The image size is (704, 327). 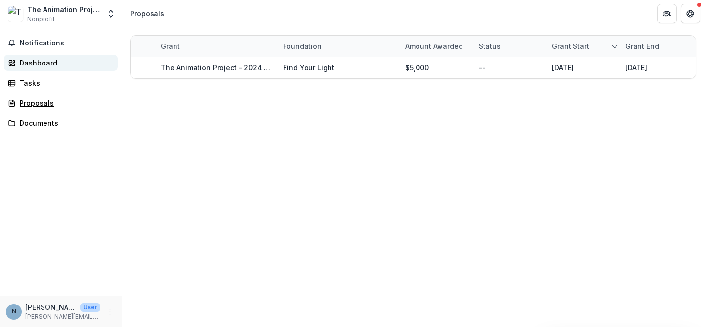 I want to click on button: Get Help, so click(x=690, y=14).